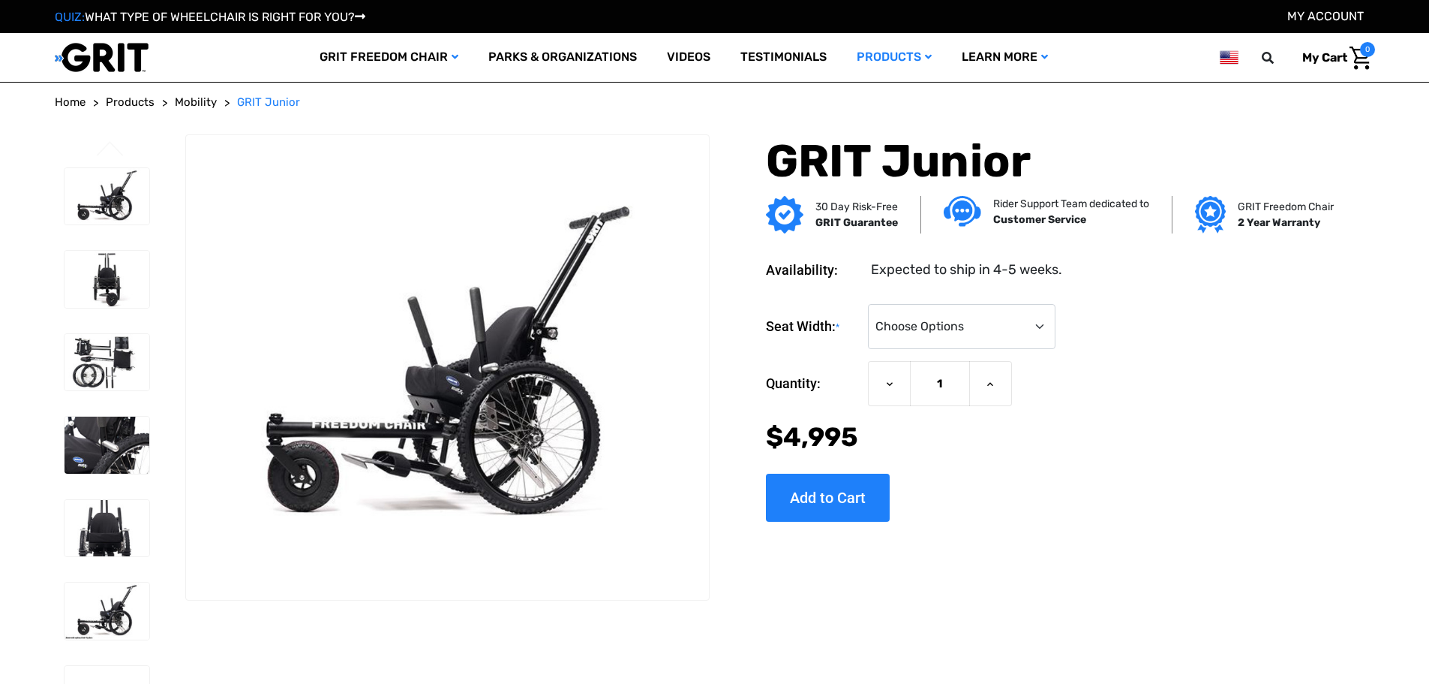 The image size is (1429, 684). Describe the element at coordinates (210, 17) in the screenshot. I see `a: QUIZ:WHAT TYPE OF WHEELCHAIR IS RIGHT FOR YOU?` at that location.